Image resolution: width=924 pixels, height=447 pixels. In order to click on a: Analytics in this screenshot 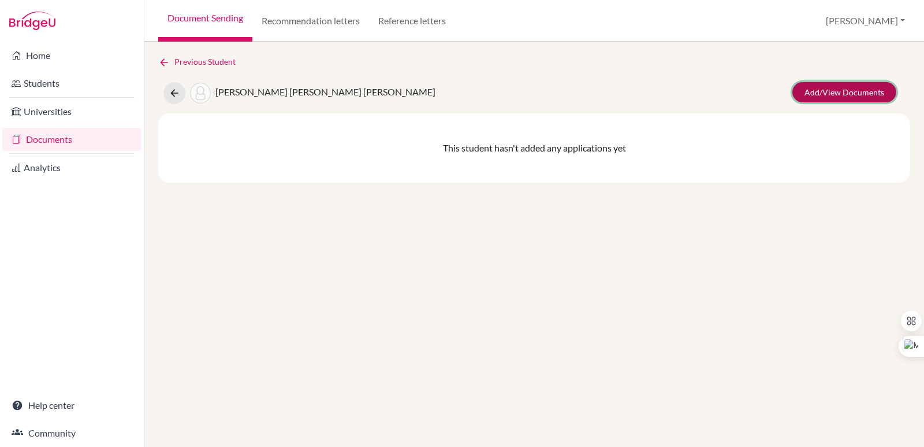, I will do `click(72, 168)`.